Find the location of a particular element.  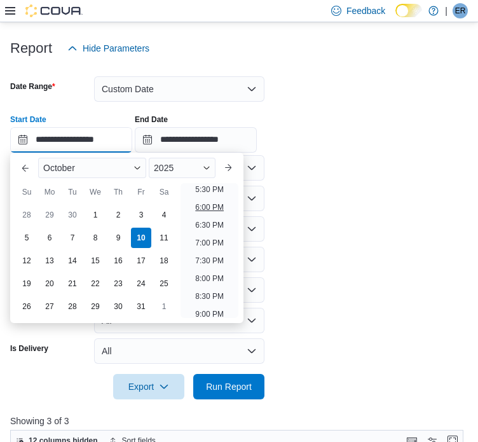

li: 5:30 PM is located at coordinates (209, 189).